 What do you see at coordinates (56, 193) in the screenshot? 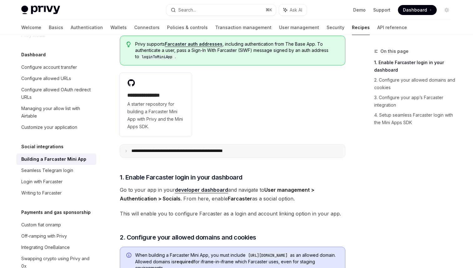
I see `a: Writing to Farcaster` at bounding box center [56, 193].